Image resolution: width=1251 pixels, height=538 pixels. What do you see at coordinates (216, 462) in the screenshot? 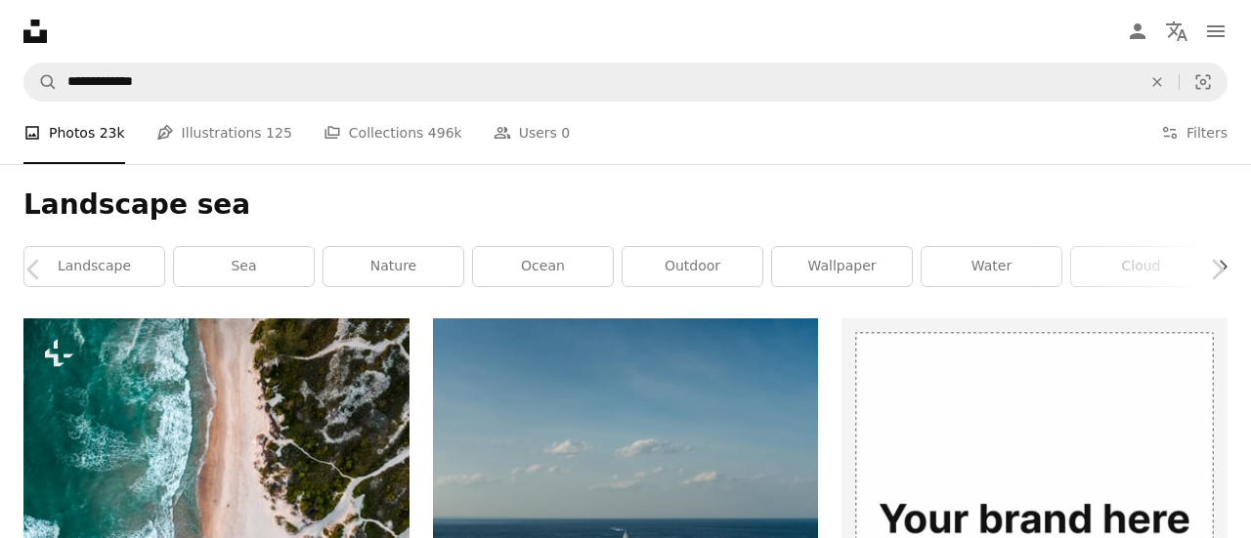
I see `a: an aerial view of a sandy beach next to the ocean` at bounding box center [216, 462].